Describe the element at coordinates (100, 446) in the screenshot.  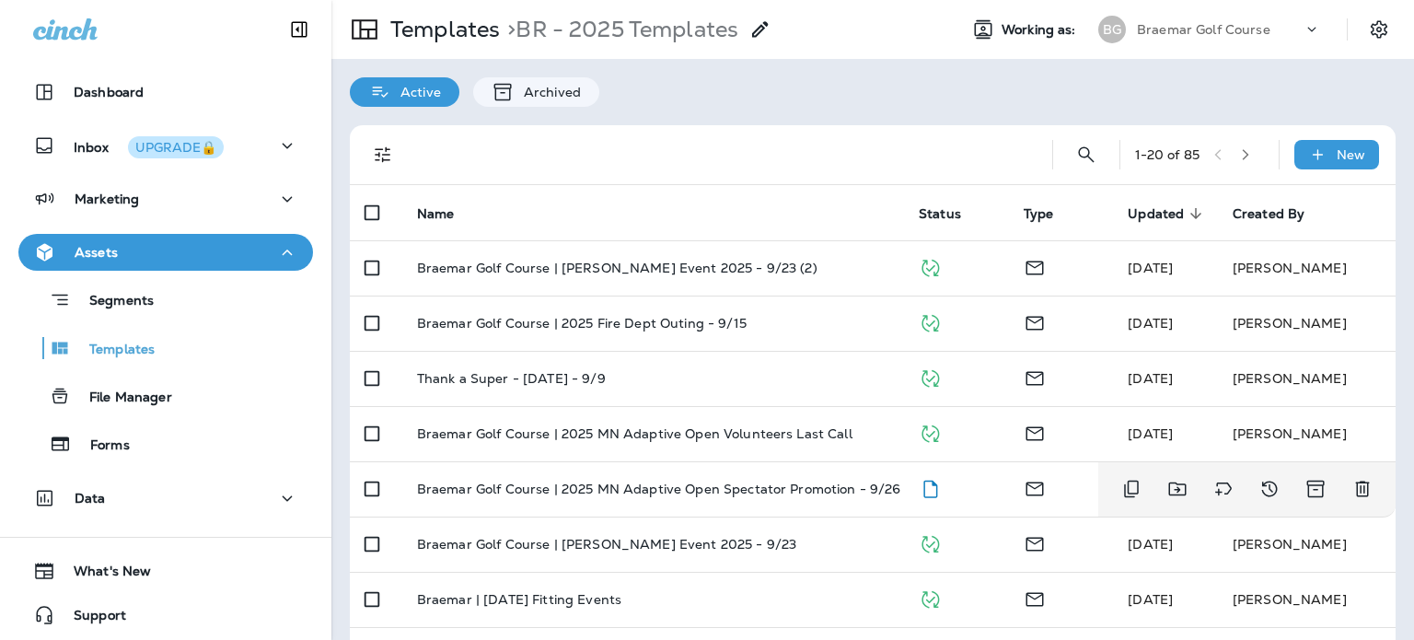
I see `p: Forms` at that location.